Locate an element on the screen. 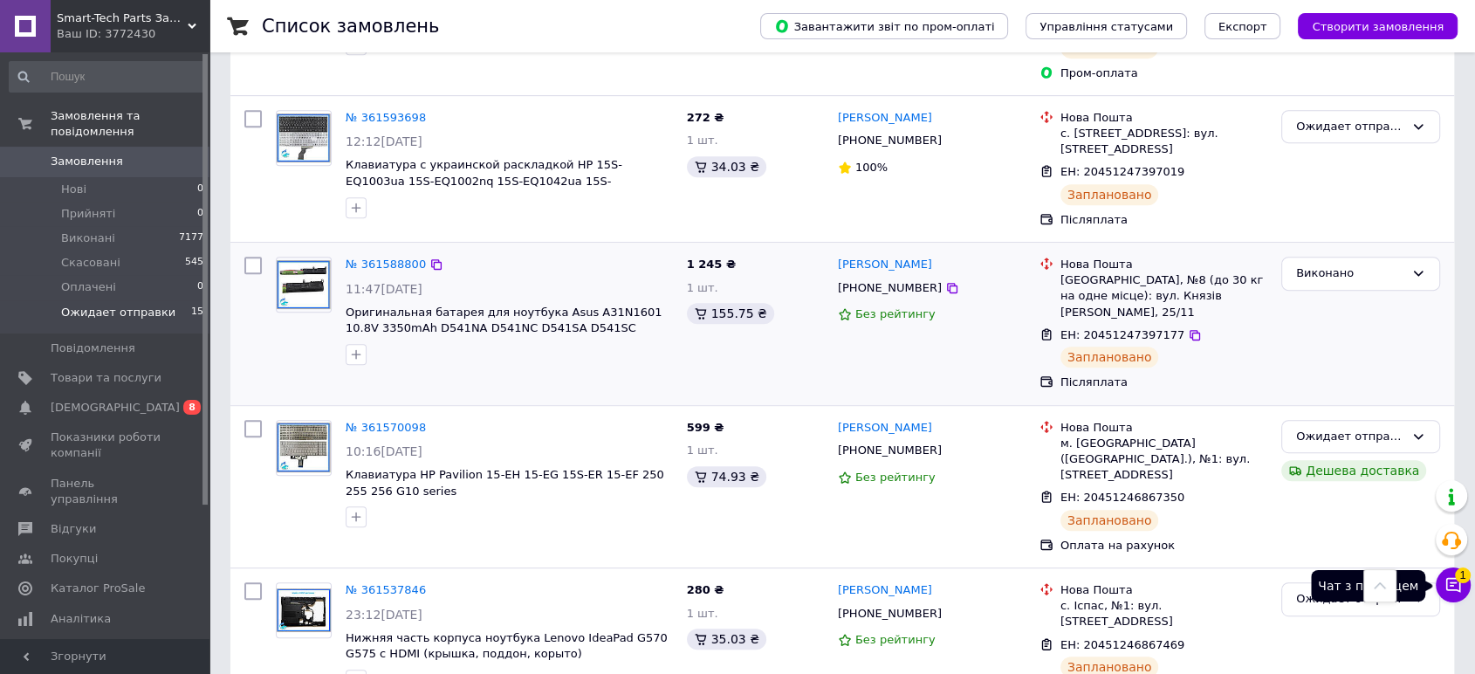 Image resolution: width=1475 pixels, height=674 pixels. input: Пошук is located at coordinates (106, 77).